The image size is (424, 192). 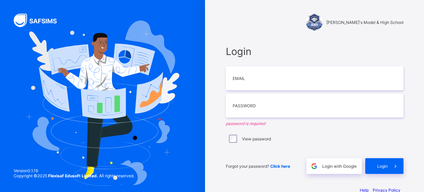 What do you see at coordinates (314, 123) in the screenshot?
I see `em: password is required` at bounding box center [314, 123].